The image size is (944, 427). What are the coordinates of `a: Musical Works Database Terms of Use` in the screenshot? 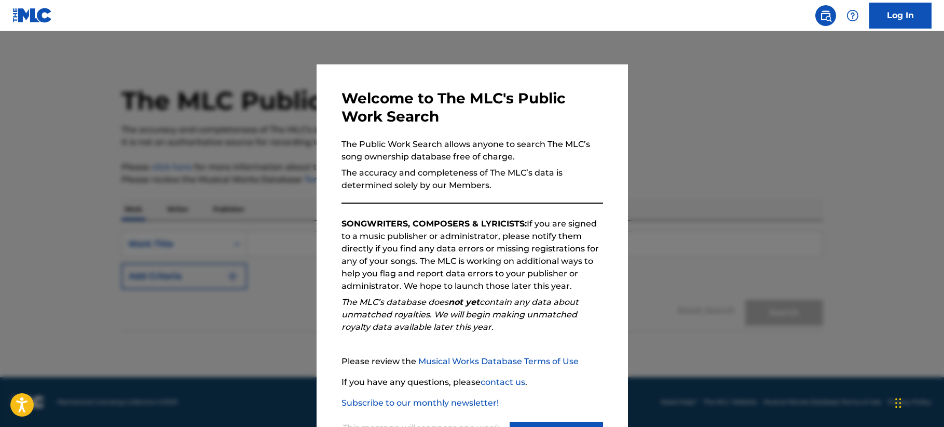 It's located at (498, 361).